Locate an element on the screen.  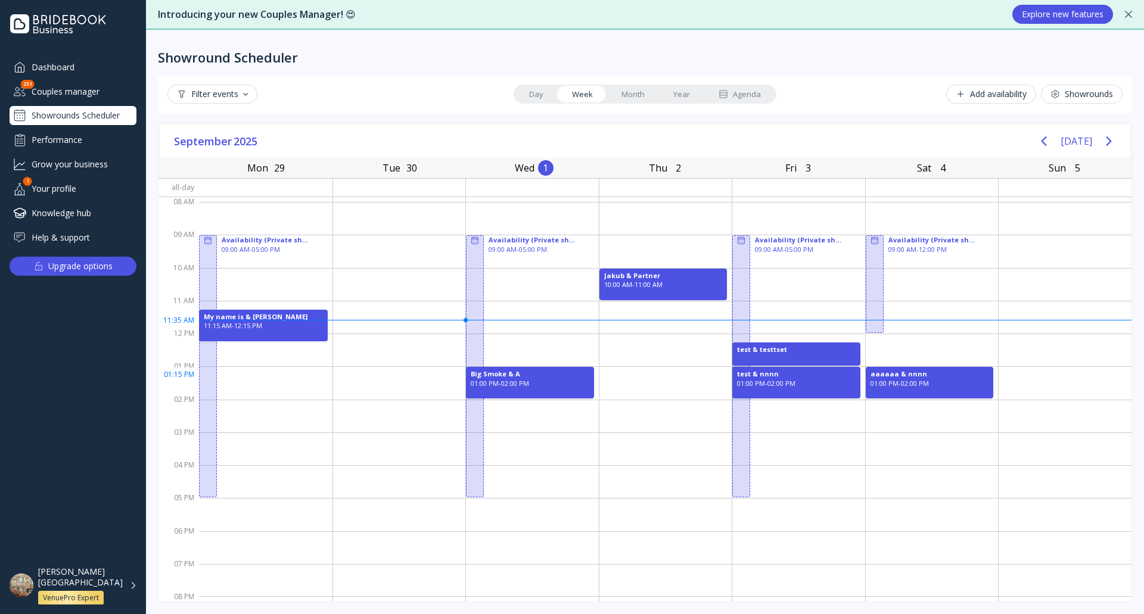
button: Next page is located at coordinates (1109, 141).